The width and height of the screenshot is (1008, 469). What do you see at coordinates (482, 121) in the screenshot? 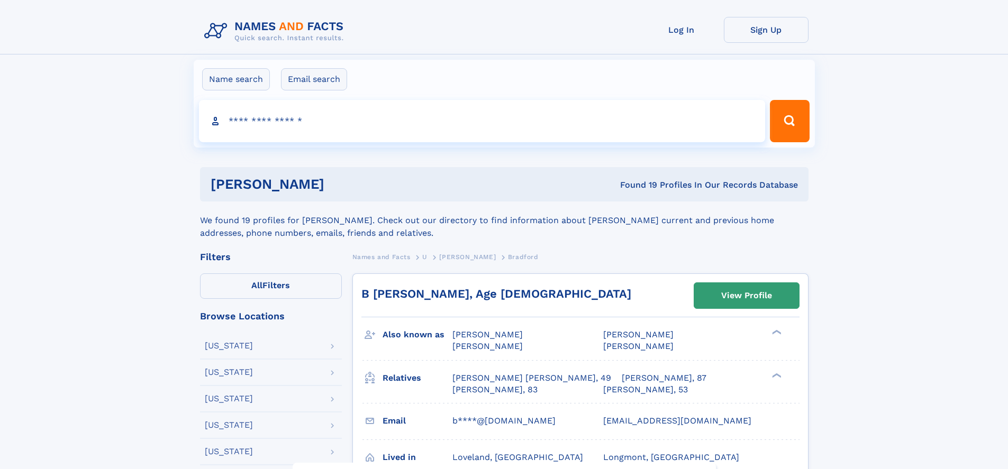
I see `input: search input` at bounding box center [482, 121].